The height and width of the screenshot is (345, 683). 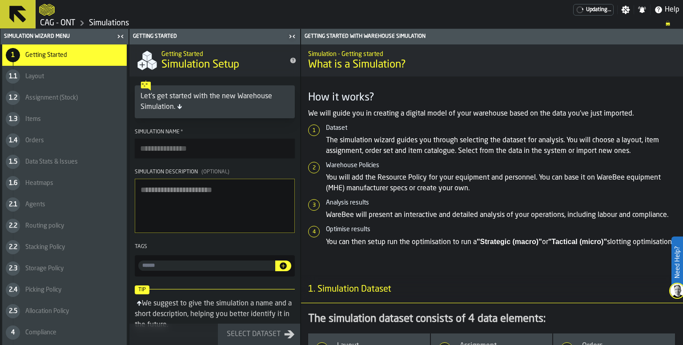 I want to click on div: Getting Started with Warehouse Simulation, so click(x=492, y=36).